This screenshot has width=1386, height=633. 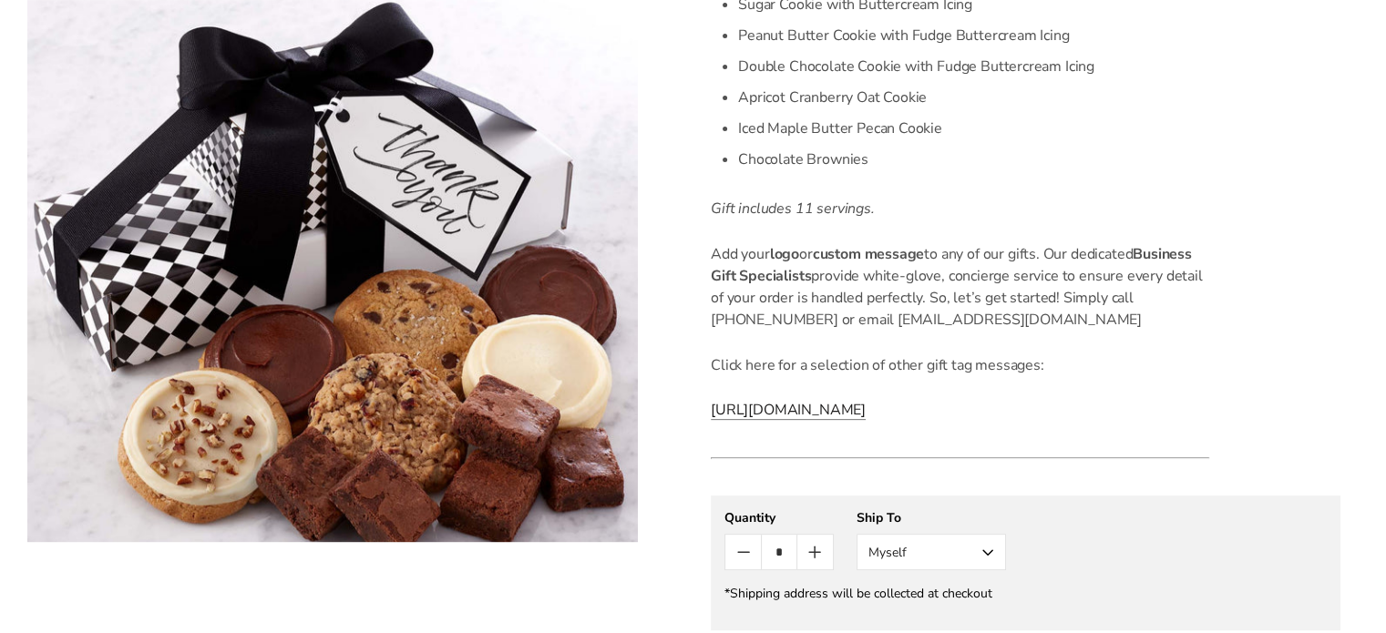 I want to click on button: Count plus, so click(x=815, y=552).